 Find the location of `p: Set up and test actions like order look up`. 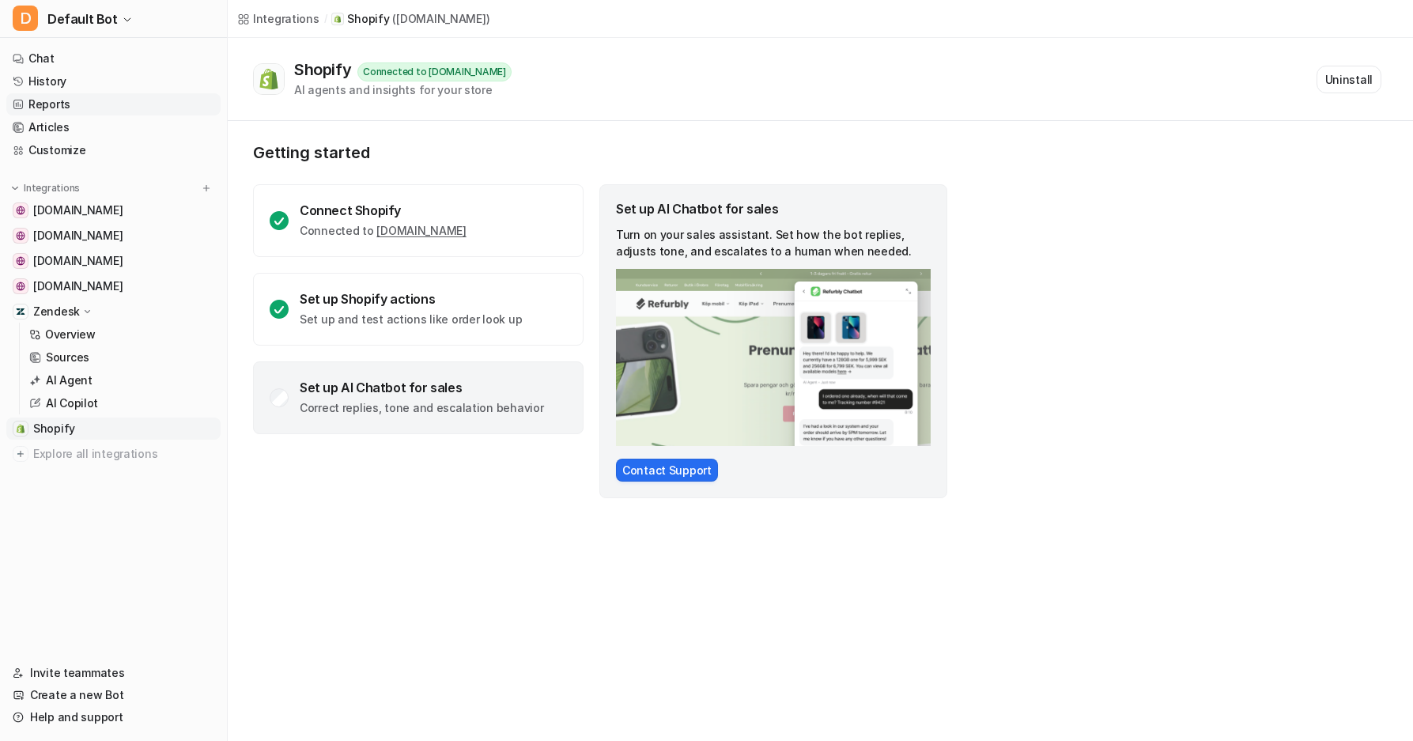

p: Set up and test actions like order look up is located at coordinates (410, 320).